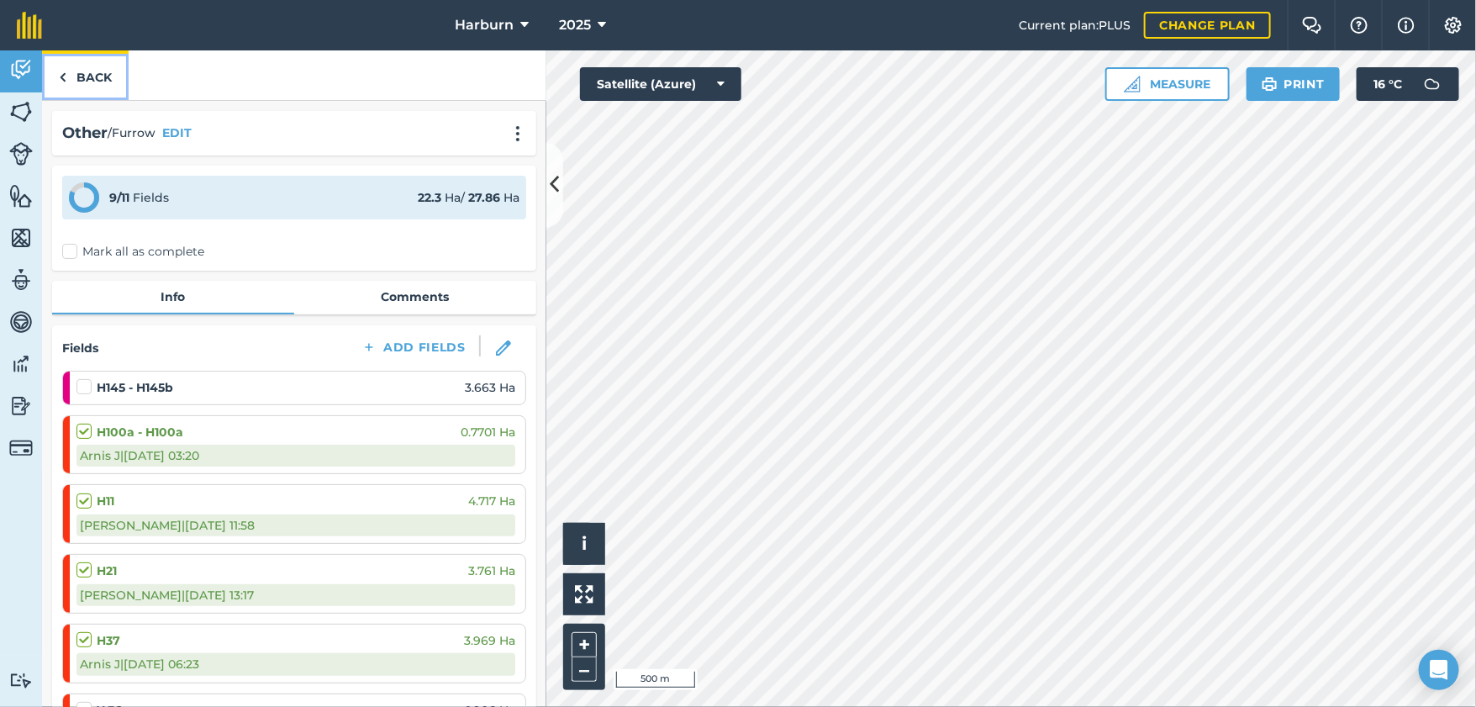 The image size is (1476, 707). What do you see at coordinates (1132, 84) in the screenshot?
I see `img: Ruler icon` at bounding box center [1132, 84].